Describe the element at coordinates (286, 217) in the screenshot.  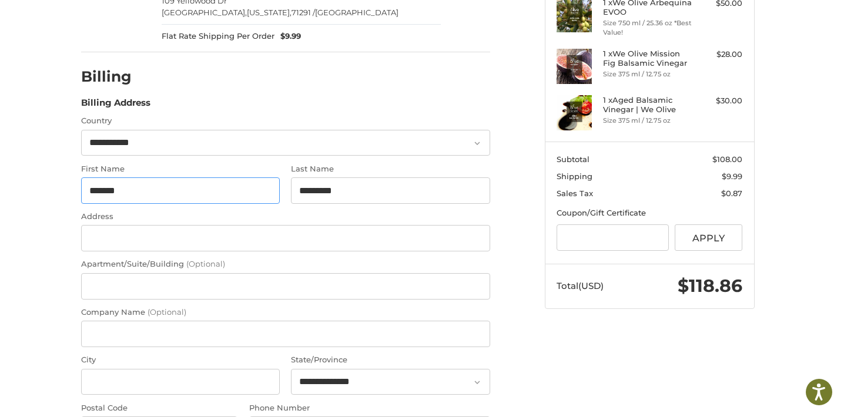
I see `label: Address` at that location.